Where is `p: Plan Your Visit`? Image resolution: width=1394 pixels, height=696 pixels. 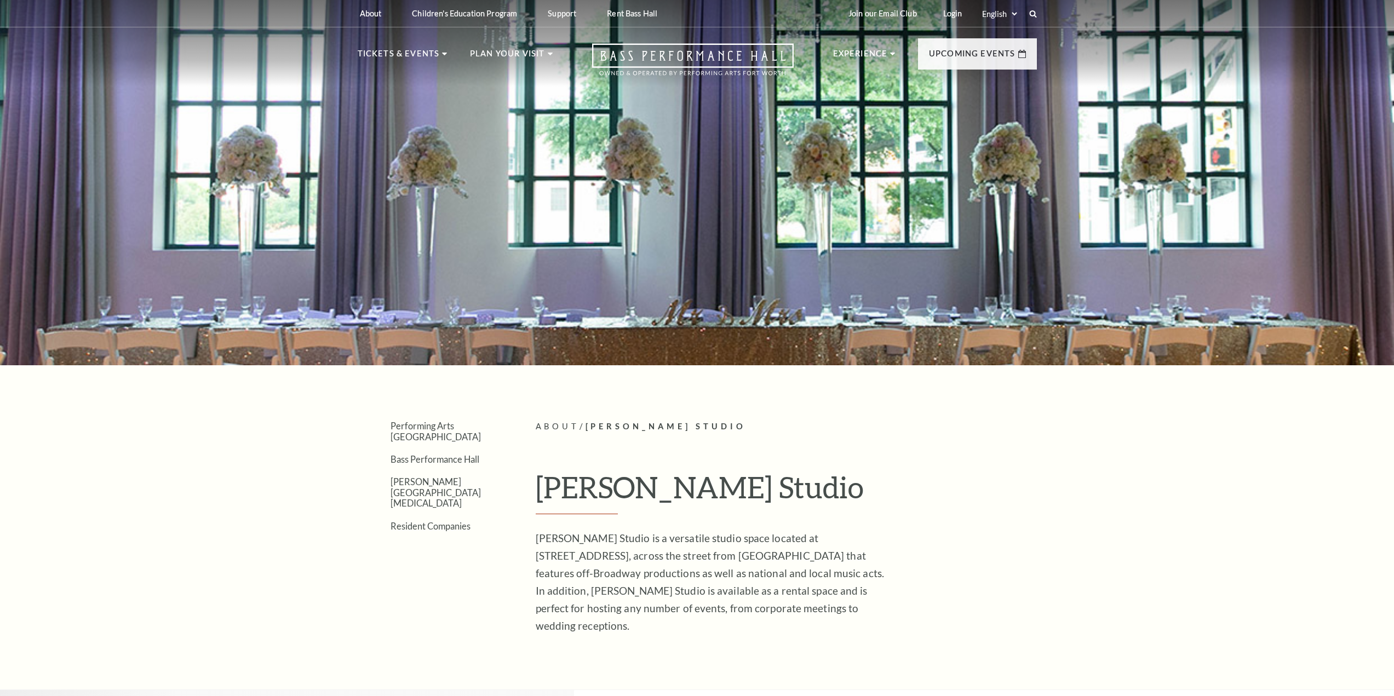 p: Plan Your Visit is located at coordinates (507, 57).